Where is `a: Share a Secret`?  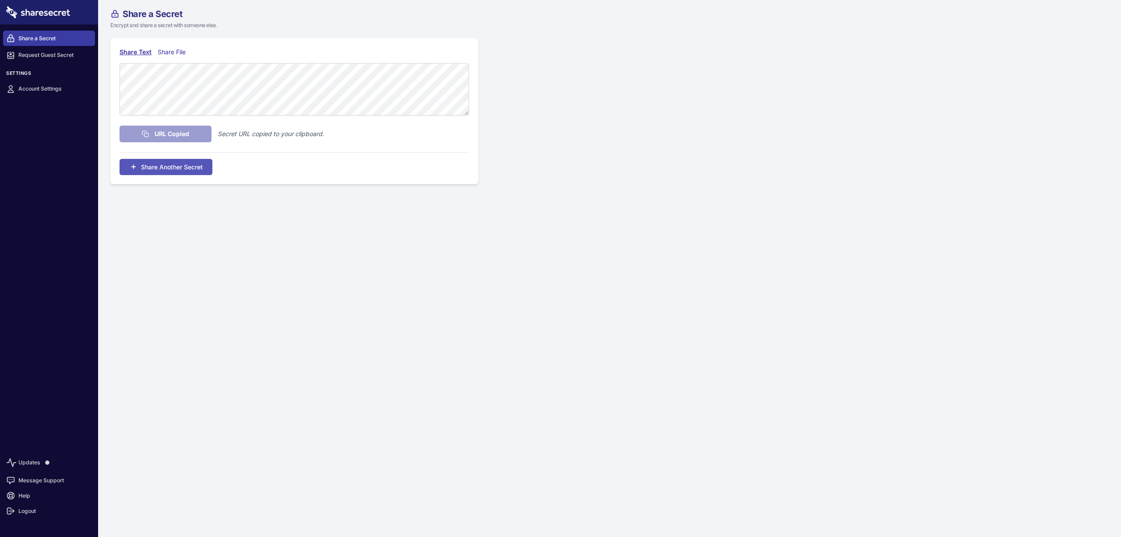 a: Share a Secret is located at coordinates (49, 38).